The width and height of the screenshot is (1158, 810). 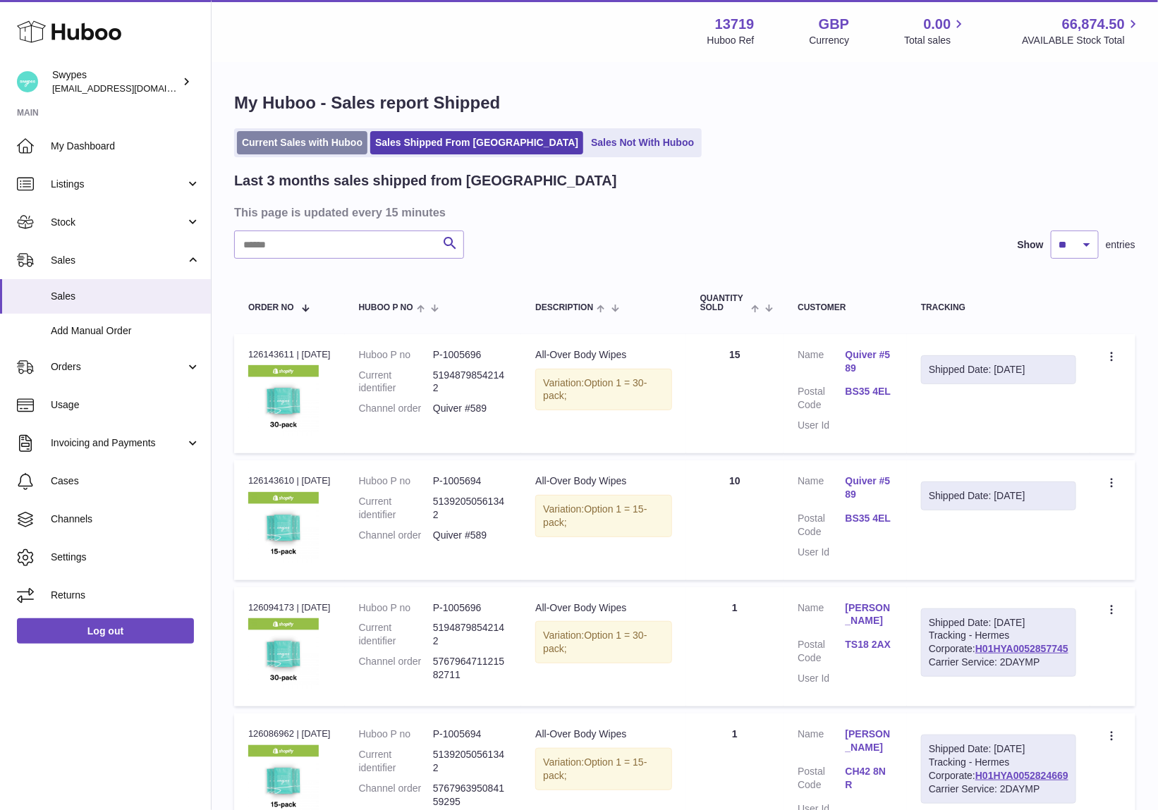 I want to click on strong: 13719, so click(x=735, y=24).